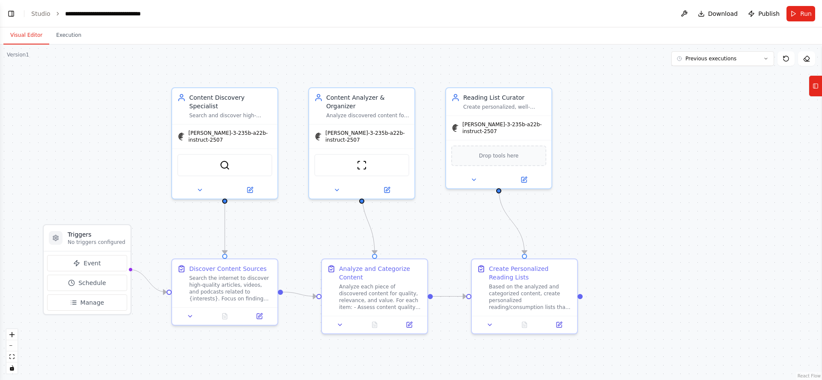  Describe the element at coordinates (764, 14) in the screenshot. I see `button: Publish` at that location.